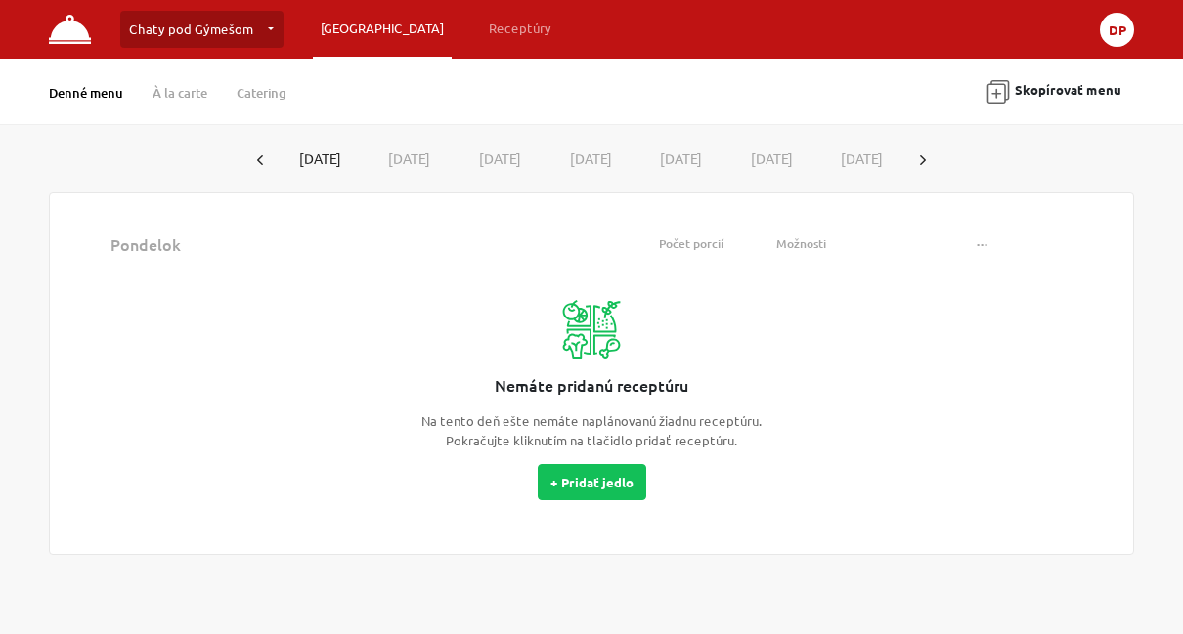  What do you see at coordinates (1030, 244) in the screenshot?
I see `th: Actions` at bounding box center [1030, 244].